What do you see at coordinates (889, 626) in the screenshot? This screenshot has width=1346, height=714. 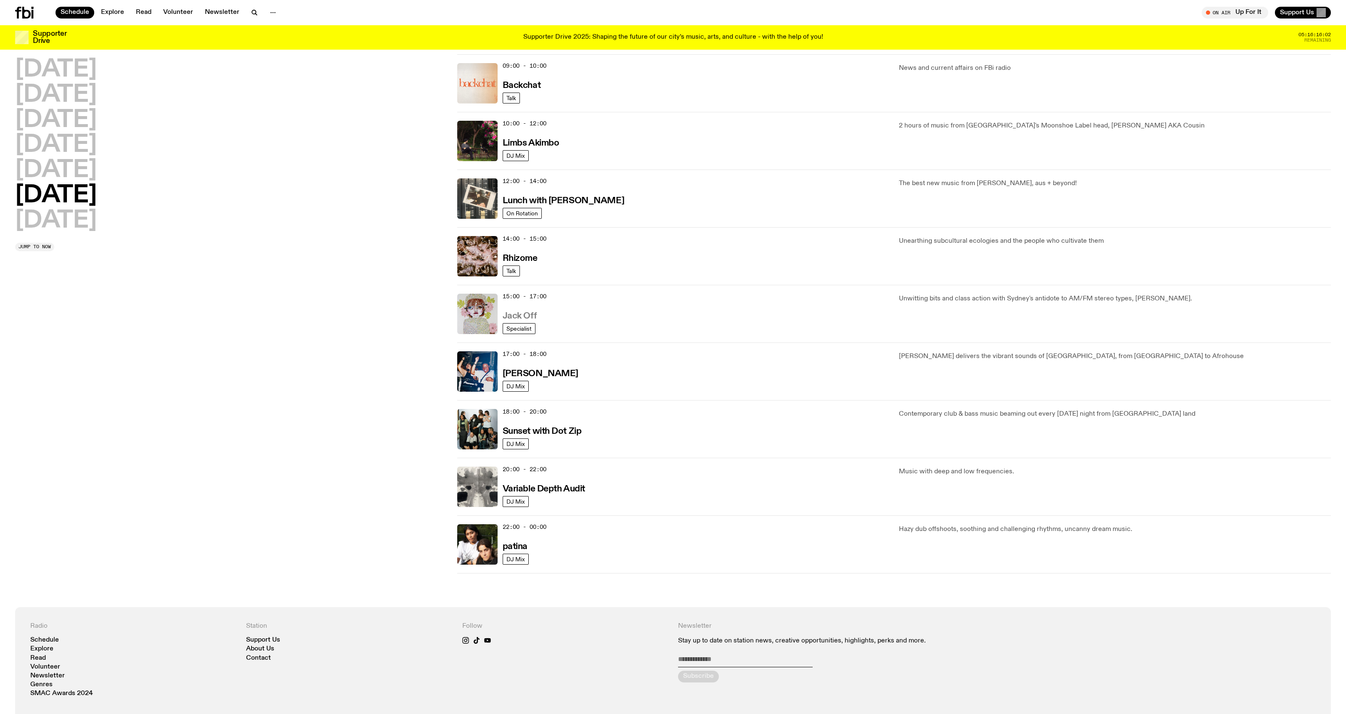 I see `h4: Newsletter` at bounding box center [889, 626].